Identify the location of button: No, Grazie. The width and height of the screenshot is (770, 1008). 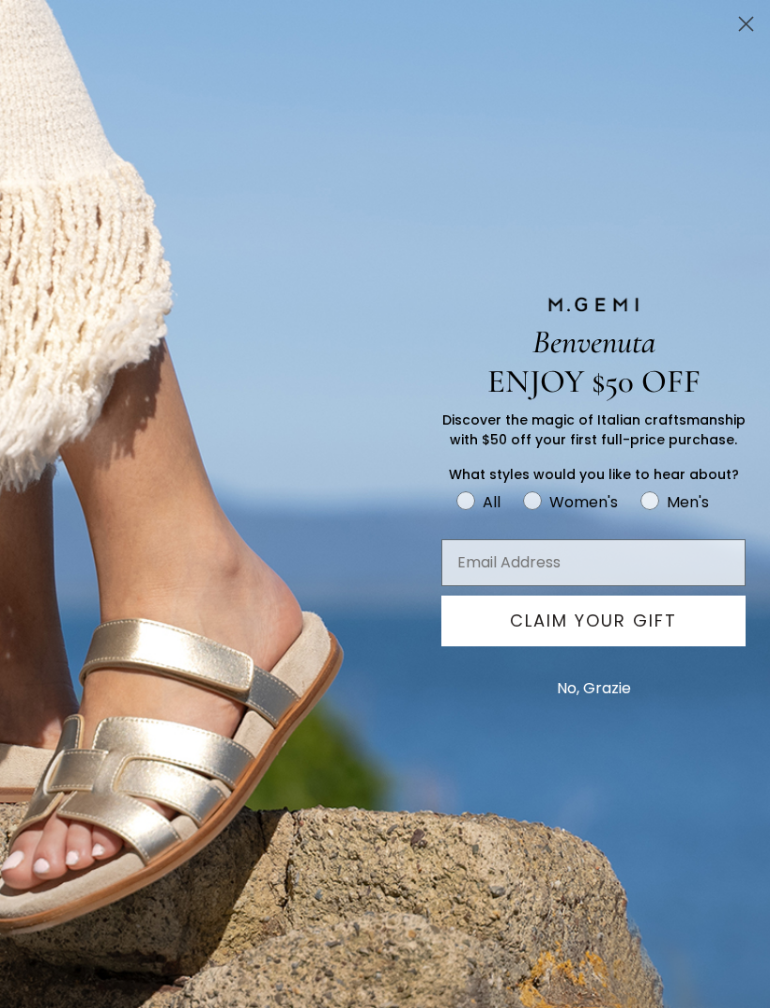
(594, 688).